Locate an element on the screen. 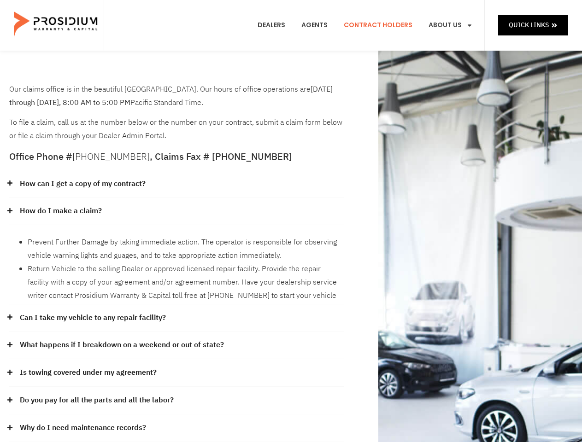  span: Quick Links is located at coordinates (529, 25).